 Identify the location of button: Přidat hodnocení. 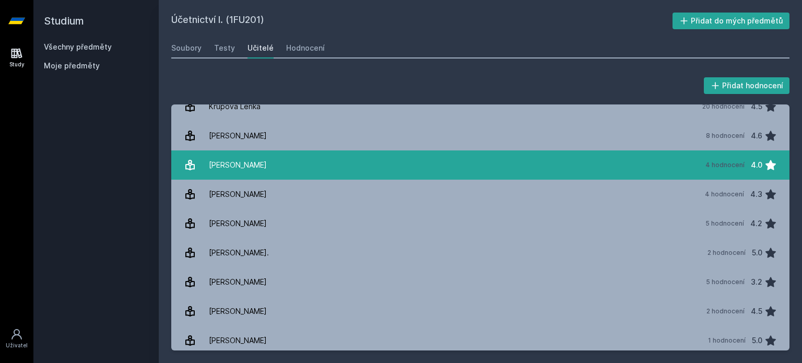
(747, 86).